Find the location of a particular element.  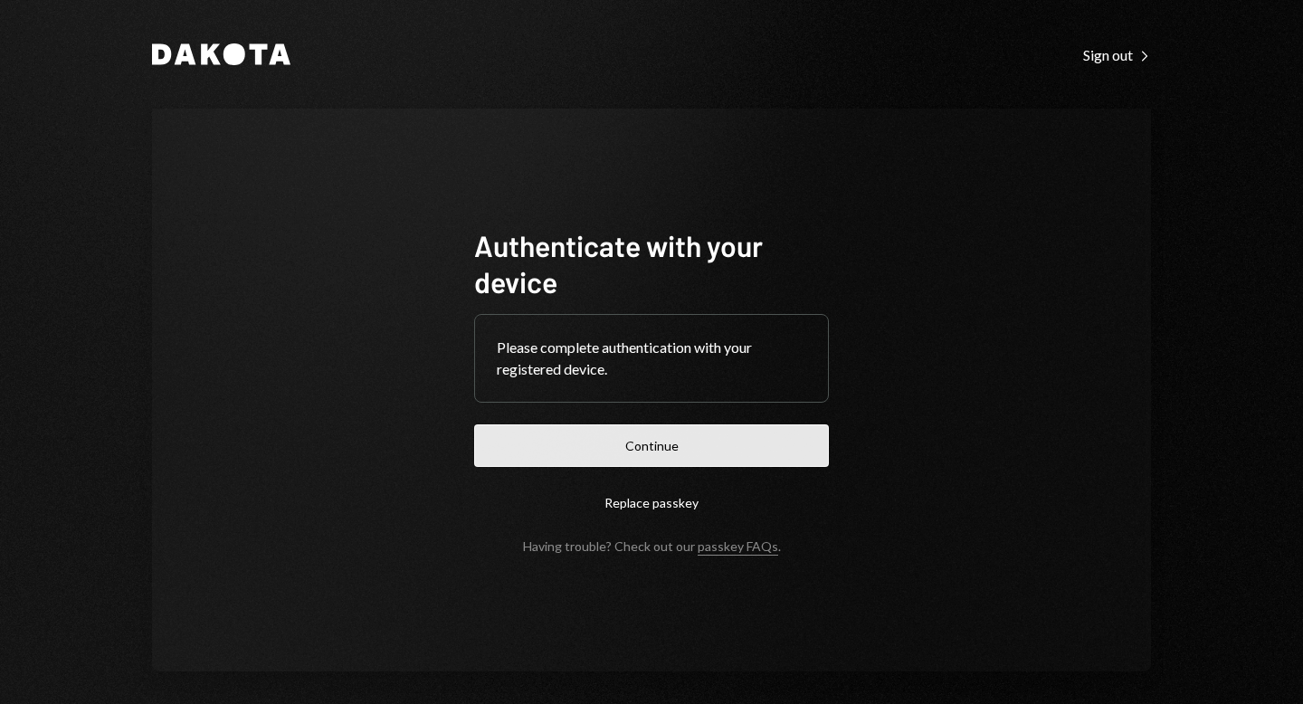

div: Sign out is located at coordinates (1117, 55).